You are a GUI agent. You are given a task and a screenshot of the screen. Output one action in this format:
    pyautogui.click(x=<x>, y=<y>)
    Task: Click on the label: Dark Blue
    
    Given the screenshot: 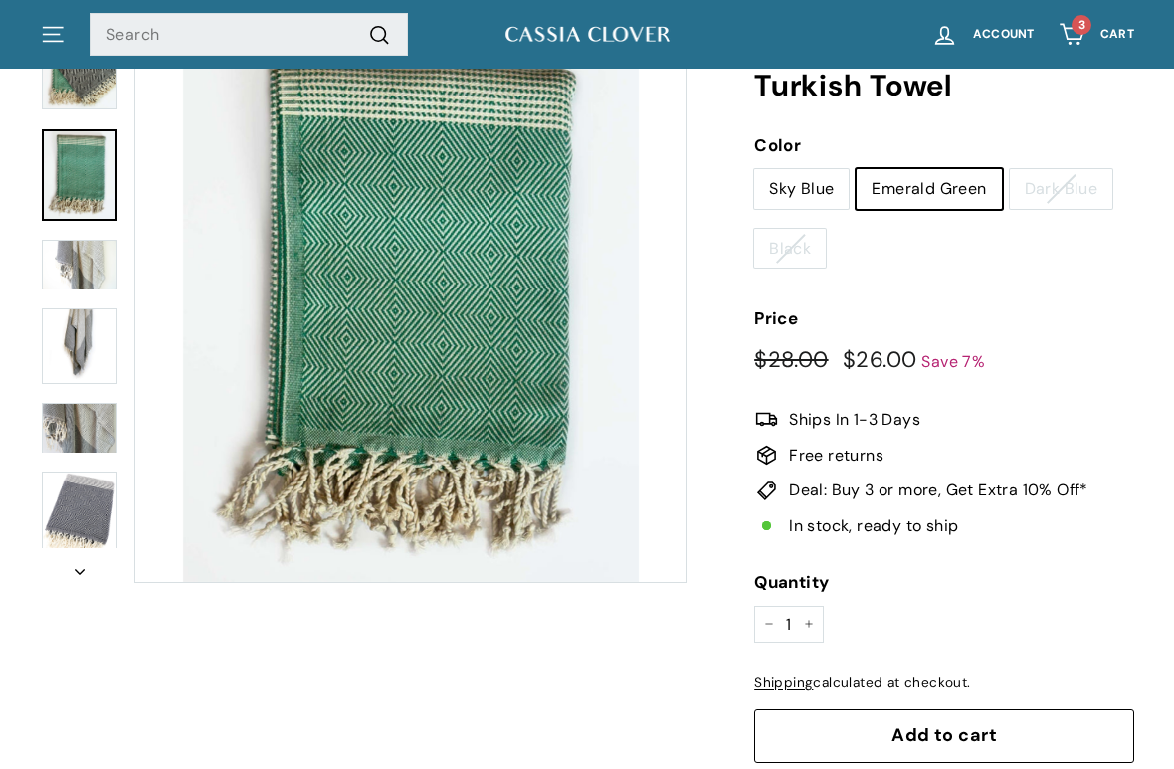 What is the action you would take?
    pyautogui.click(x=1062, y=189)
    